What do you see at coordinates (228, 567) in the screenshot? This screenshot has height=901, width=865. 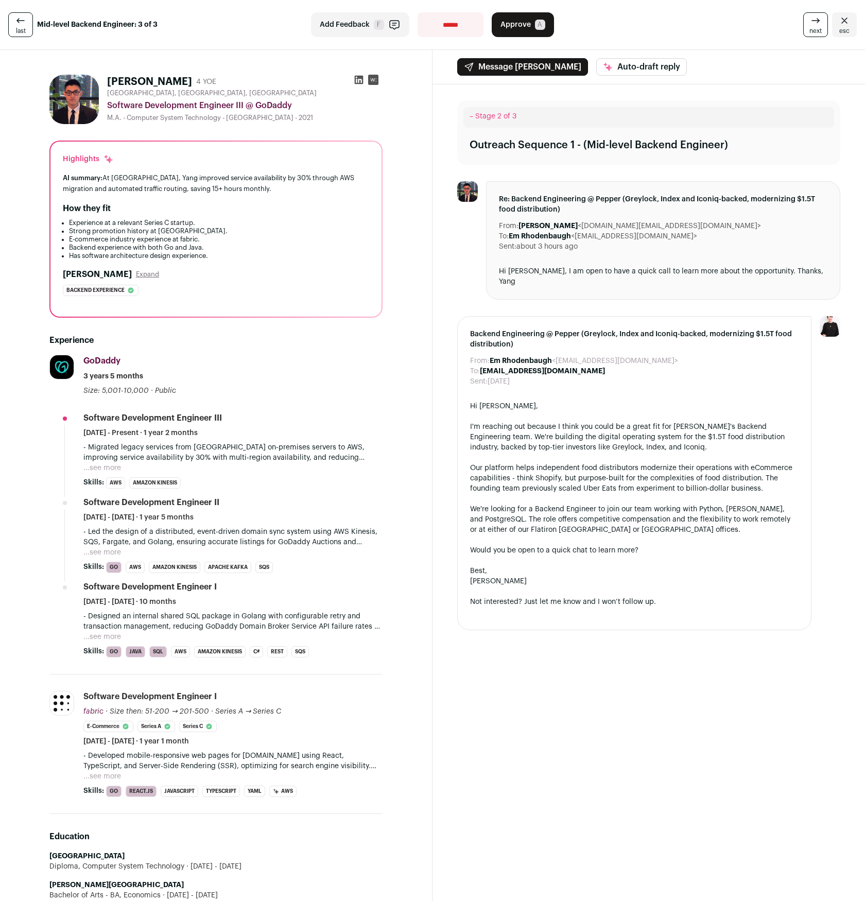 I see `li: Apache Kafka` at bounding box center [228, 567].